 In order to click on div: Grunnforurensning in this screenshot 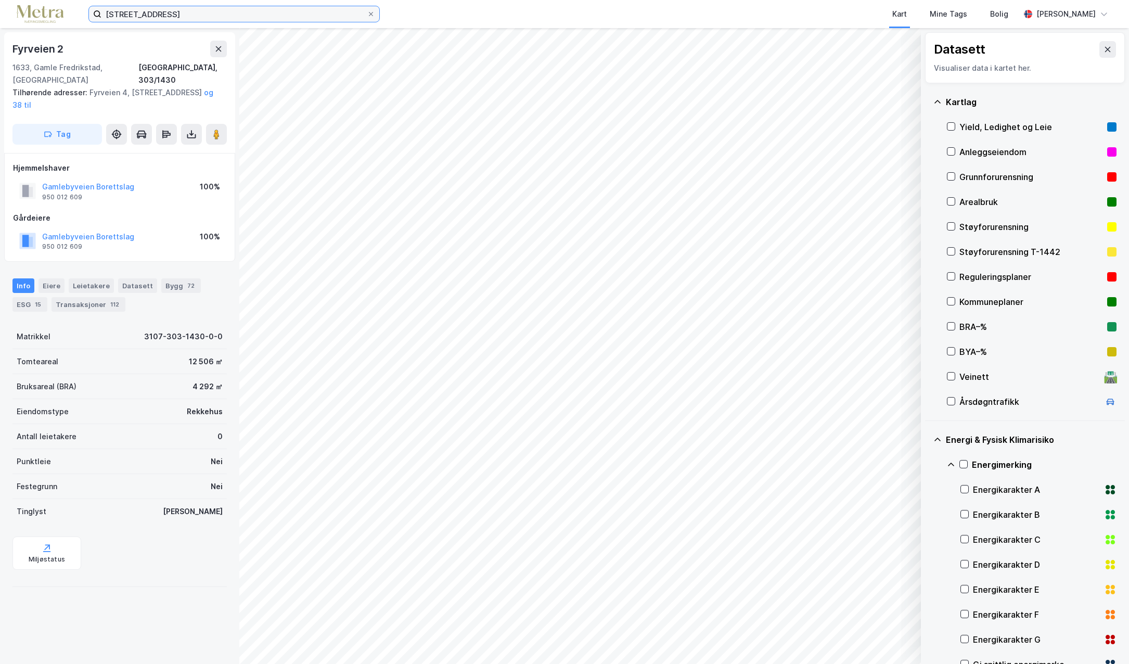, I will do `click(1031, 177)`.